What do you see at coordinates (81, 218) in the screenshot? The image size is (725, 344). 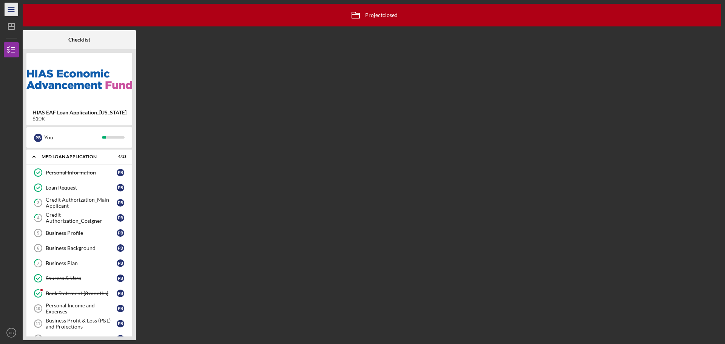 I see `div: Credit Authorization_Cosigner` at bounding box center [81, 218].